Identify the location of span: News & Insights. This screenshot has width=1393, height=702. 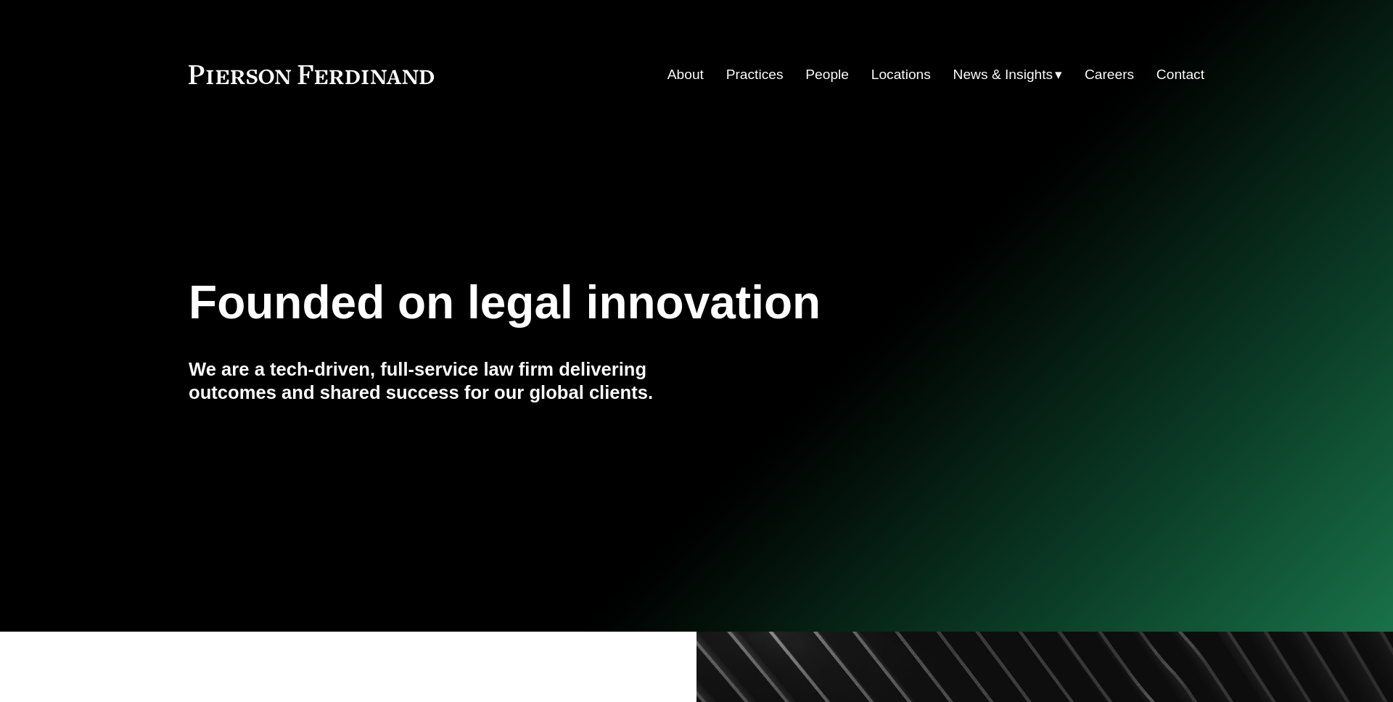
(1003, 75).